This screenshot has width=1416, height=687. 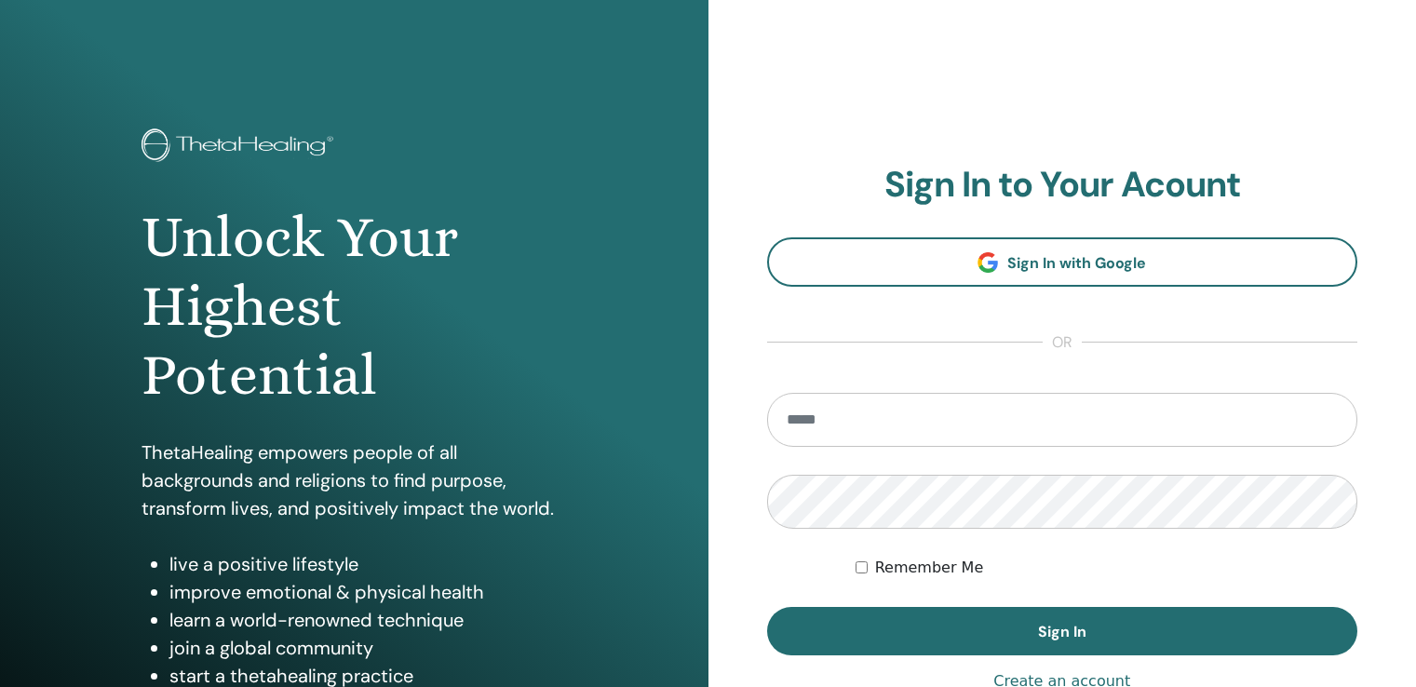 What do you see at coordinates (1106, 568) in the screenshot?
I see `div: Keep me authenticated indefinitely or until I manually logout` at bounding box center [1106, 568].